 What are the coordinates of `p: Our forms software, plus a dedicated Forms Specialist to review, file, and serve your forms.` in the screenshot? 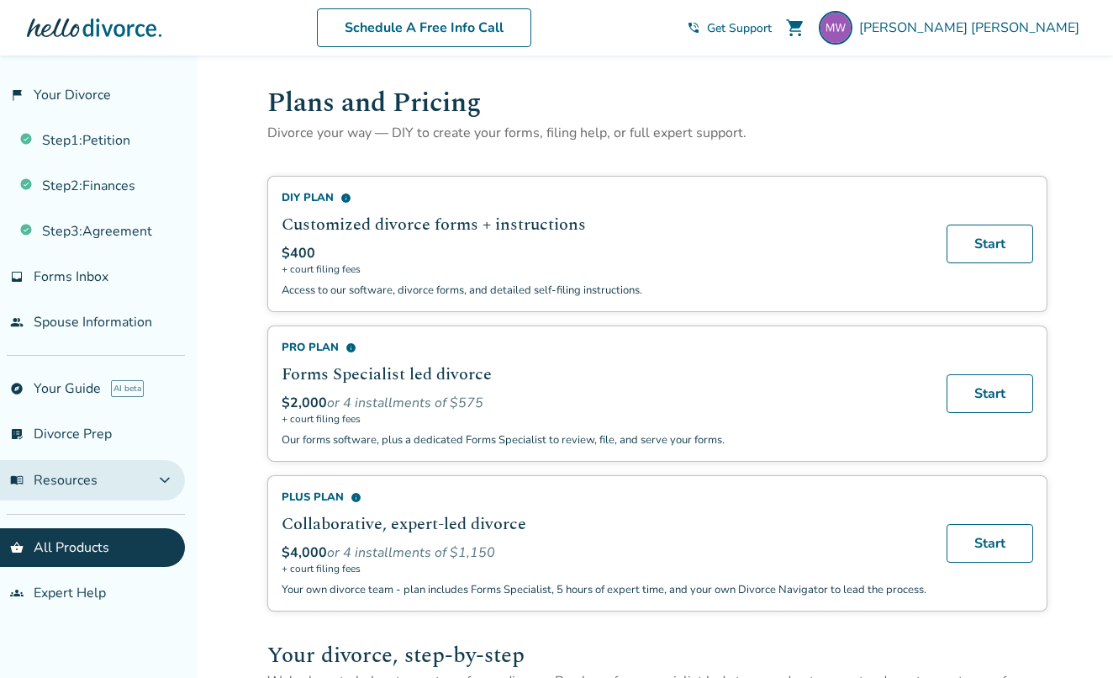 It's located at (604, 440).